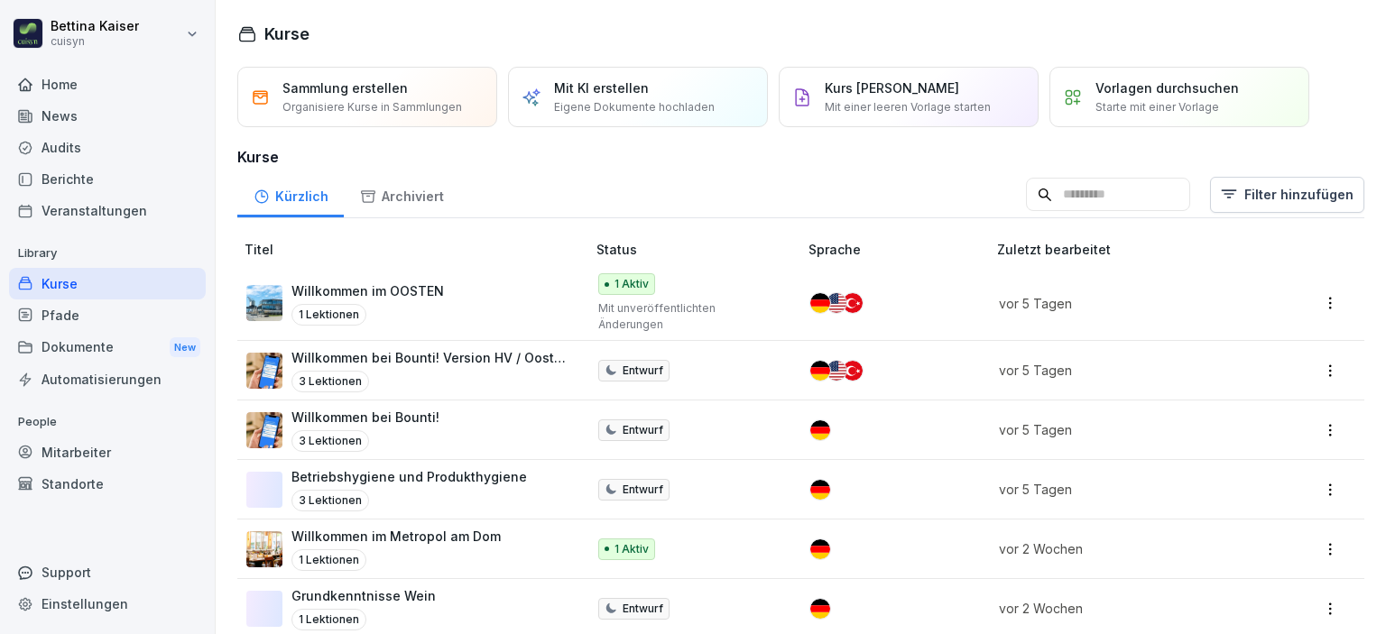 The image size is (1386, 634). What do you see at coordinates (107, 315) in the screenshot?
I see `a: Pfade` at bounding box center [107, 315].